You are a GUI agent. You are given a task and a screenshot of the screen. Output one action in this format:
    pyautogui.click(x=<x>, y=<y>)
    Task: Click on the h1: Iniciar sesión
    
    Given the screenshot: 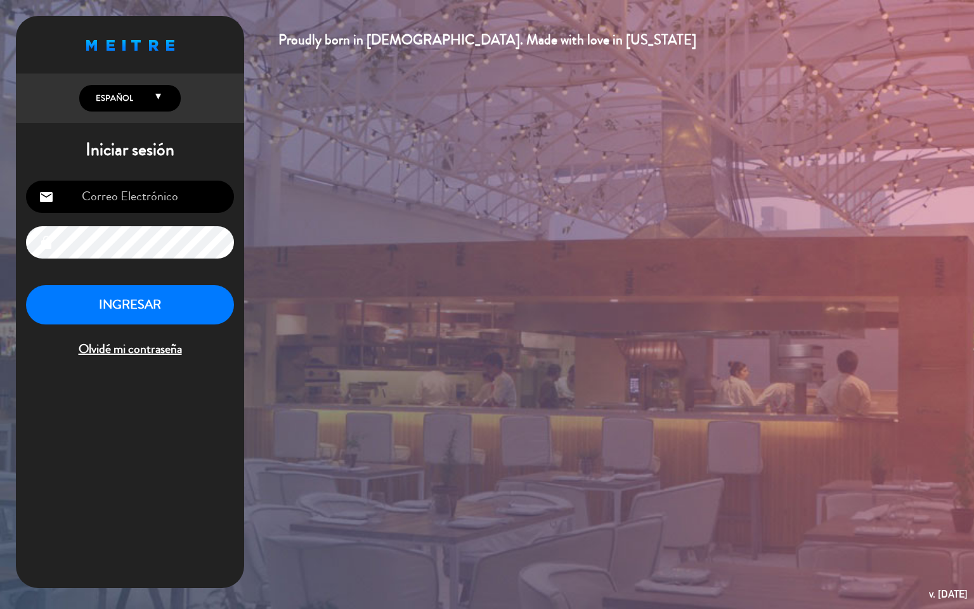 What is the action you would take?
    pyautogui.click(x=130, y=150)
    